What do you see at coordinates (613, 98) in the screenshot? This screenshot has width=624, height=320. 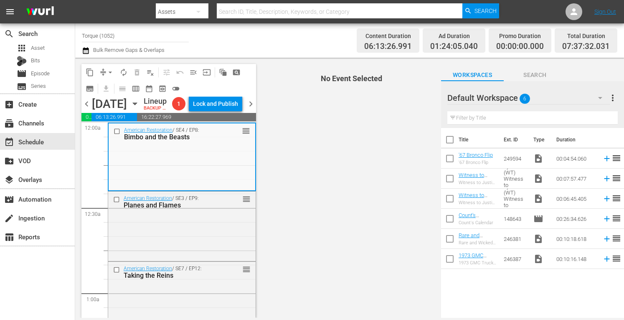 I see `button: more_vert` at bounding box center [613, 98].